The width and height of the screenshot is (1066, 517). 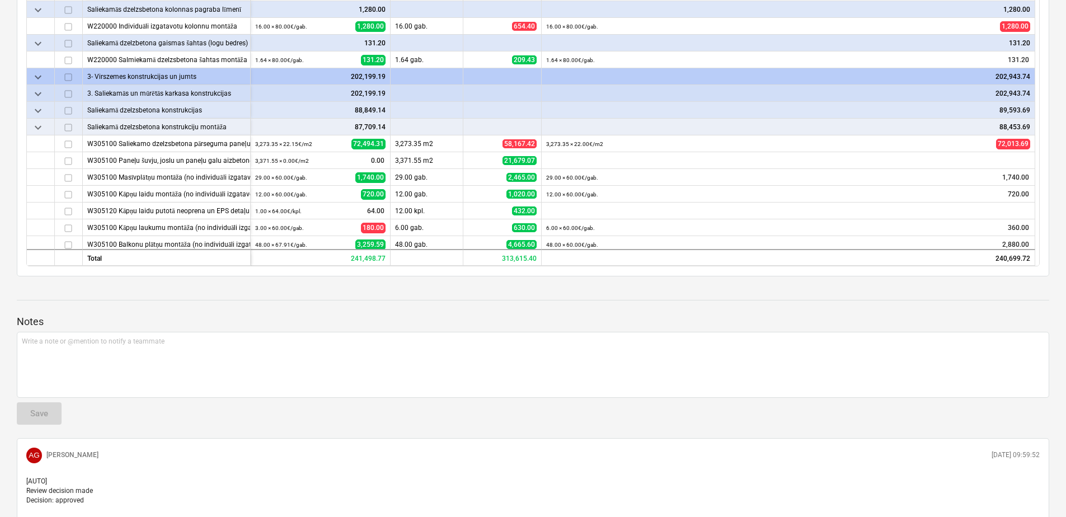 I want to click on small: 3,273.35 × 22.15€ / m2, so click(x=284, y=144).